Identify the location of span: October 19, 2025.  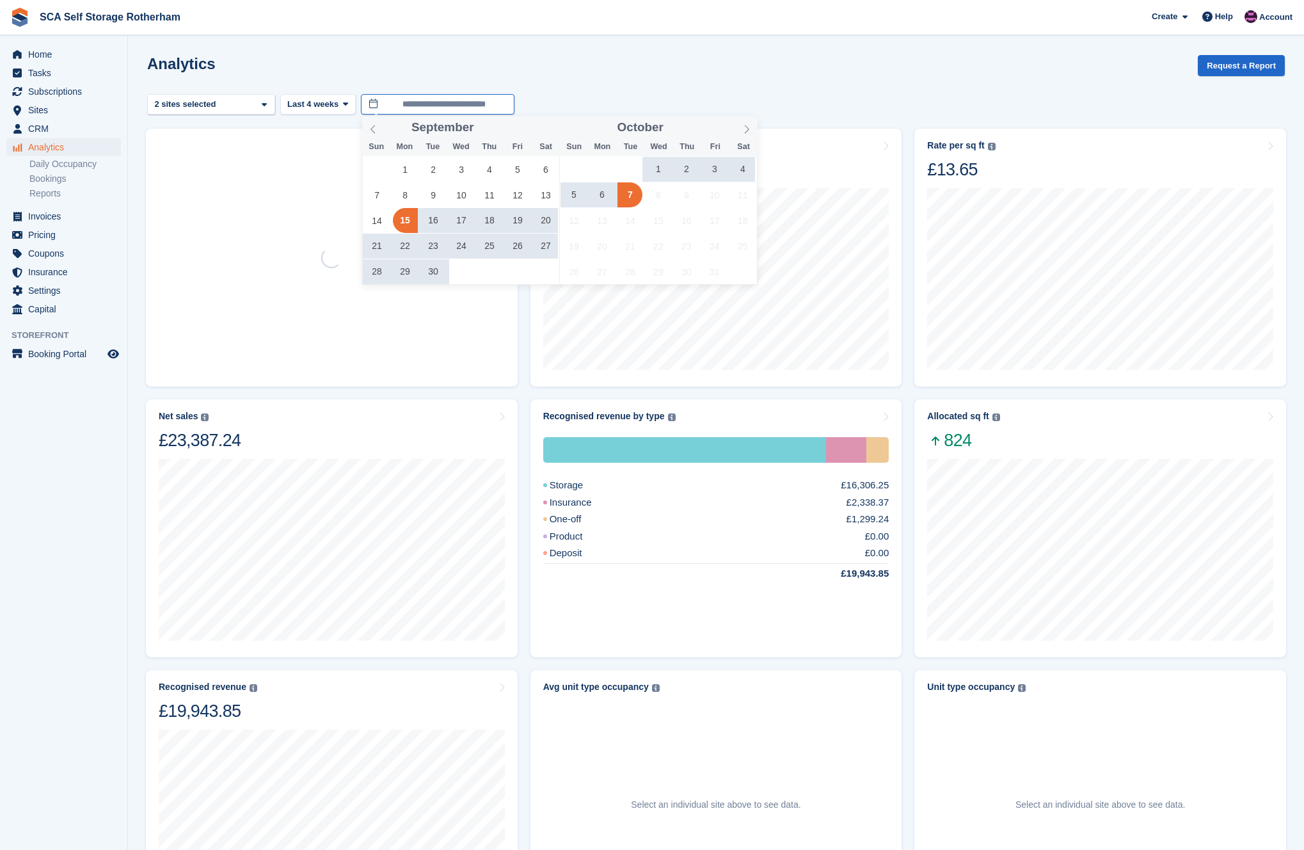
(574, 246).